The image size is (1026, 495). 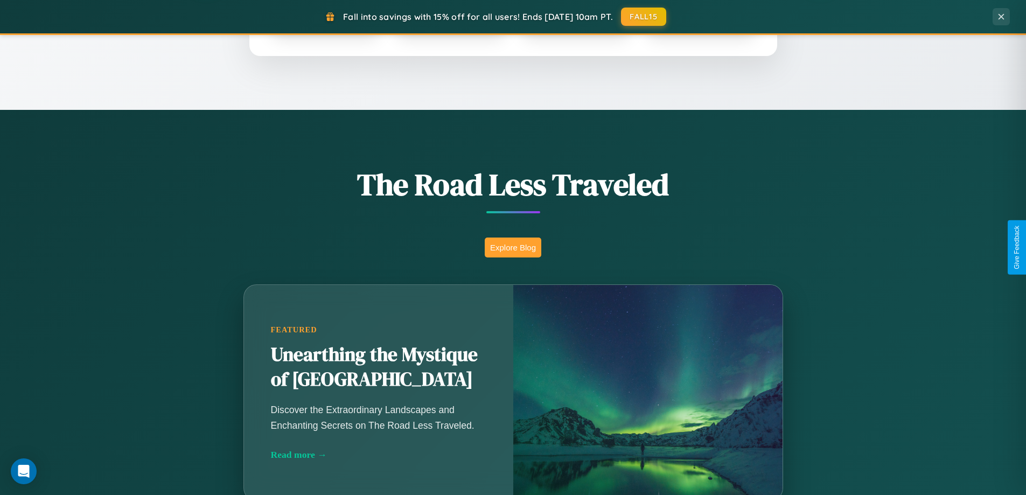 What do you see at coordinates (379, 455) in the screenshot?
I see `div: Read more →` at bounding box center [379, 455].